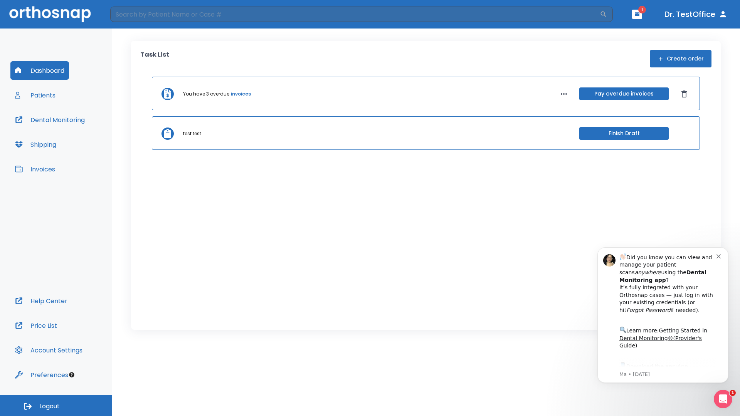 This screenshot has width=740, height=416. What do you see at coordinates (206, 94) in the screenshot?
I see `p: You have 3 overdue` at bounding box center [206, 94].